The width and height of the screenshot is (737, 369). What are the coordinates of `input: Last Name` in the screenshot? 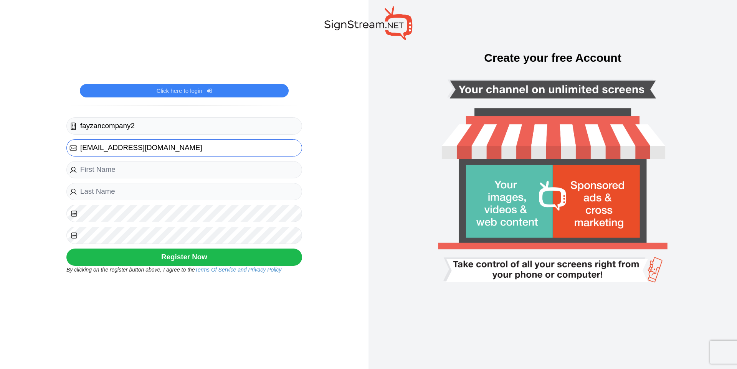 It's located at (184, 192).